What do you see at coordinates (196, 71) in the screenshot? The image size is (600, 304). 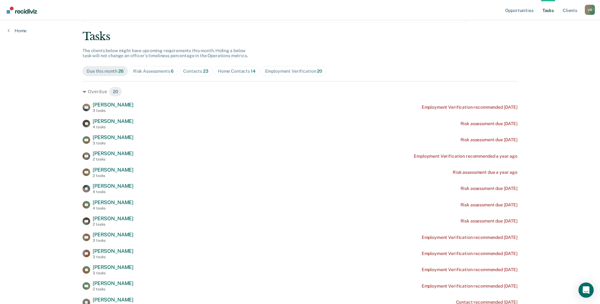 I see `div: Contacts` at bounding box center [196, 71].